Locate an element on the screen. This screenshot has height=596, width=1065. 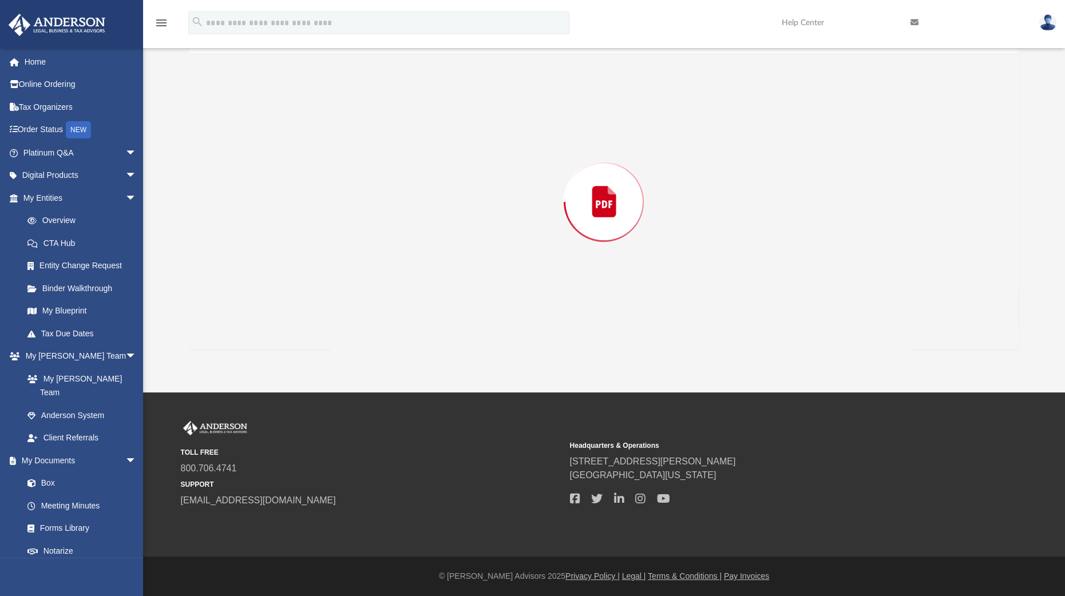
a: My Documentsarrow_drop_down is located at coordinates (78, 461).